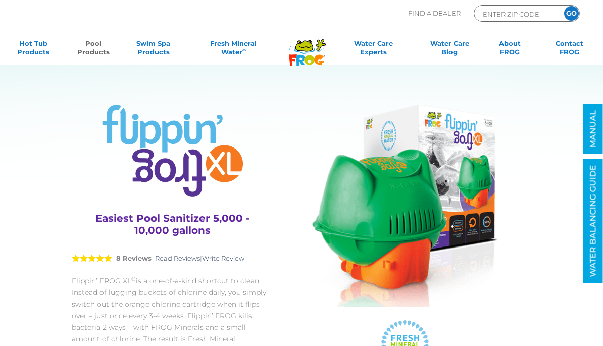 This screenshot has height=346, width=603. I want to click on input: GO, so click(571, 13).